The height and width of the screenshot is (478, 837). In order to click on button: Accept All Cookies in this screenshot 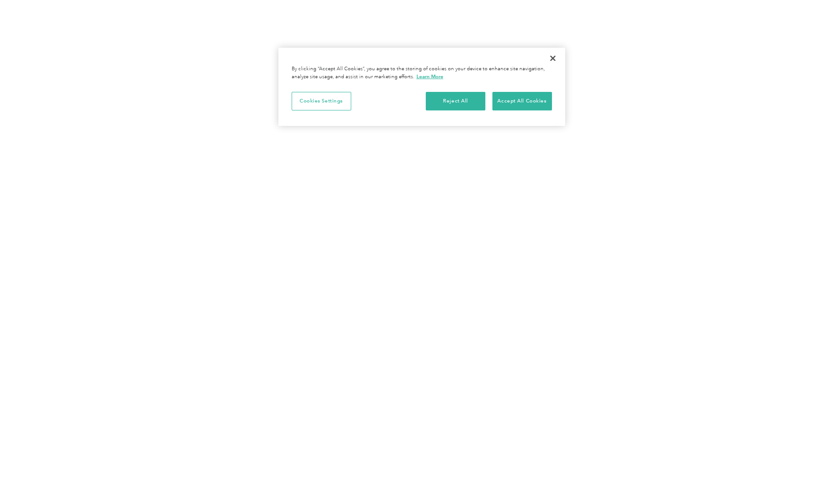, I will do `click(522, 101)`.